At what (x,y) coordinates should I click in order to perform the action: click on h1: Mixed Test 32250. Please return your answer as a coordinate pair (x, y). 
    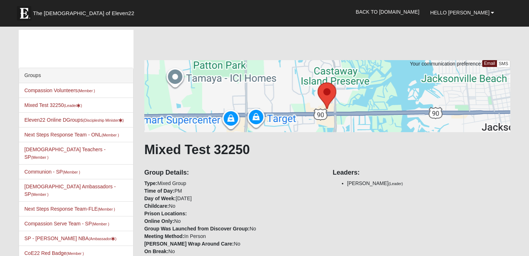
    Looking at the image, I should click on (327, 149).